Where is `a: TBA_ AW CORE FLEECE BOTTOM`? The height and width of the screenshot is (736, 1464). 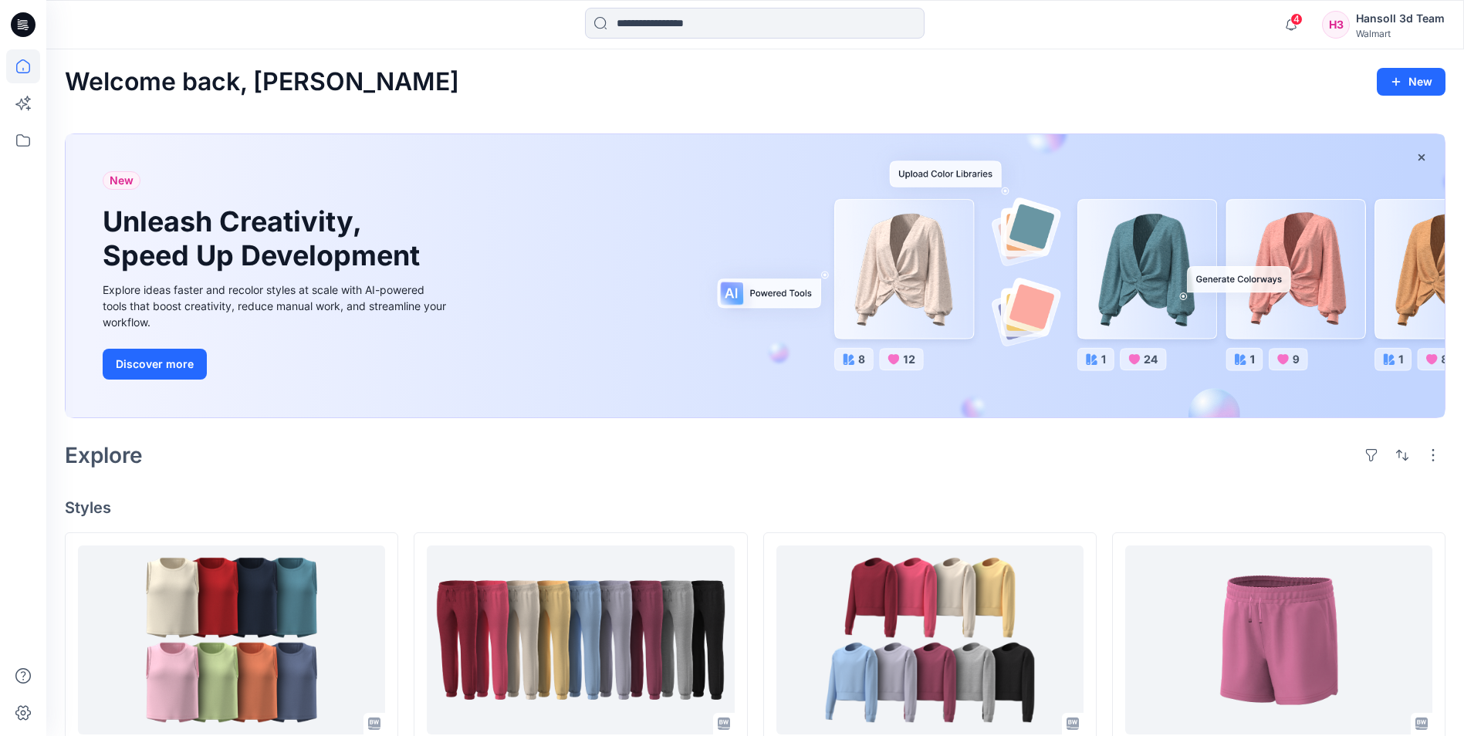
a: TBA_ AW CORE FLEECE BOTTOM is located at coordinates (580, 640).